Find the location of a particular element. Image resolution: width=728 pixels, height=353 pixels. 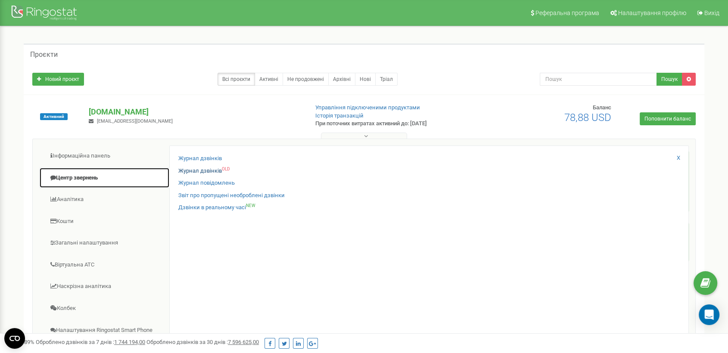

span: Оброблено дзвінків за 30 днів : is located at coordinates (202, 342).